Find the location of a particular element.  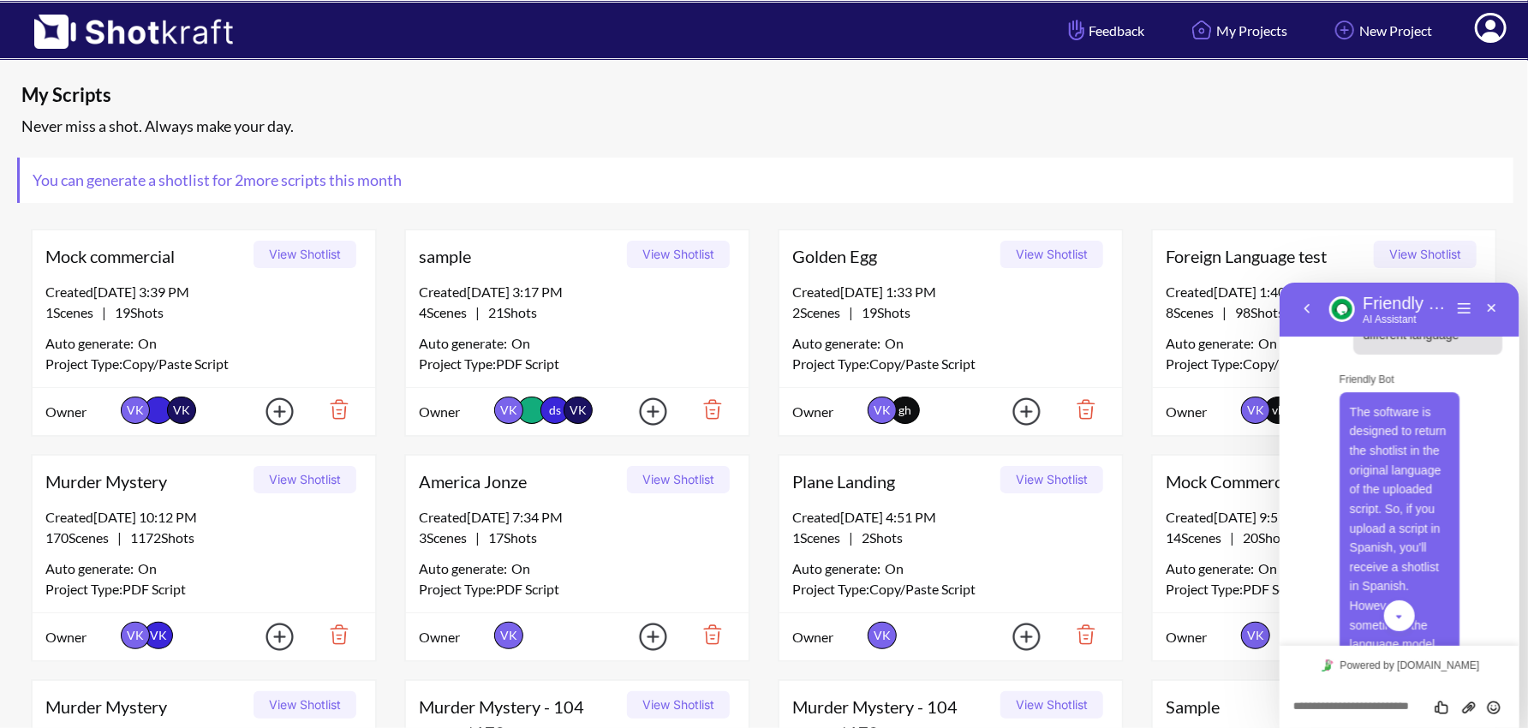

span: vb is located at coordinates (1279, 409).